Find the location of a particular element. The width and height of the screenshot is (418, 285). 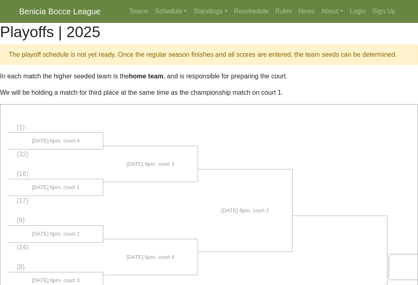

a: Schedule is located at coordinates (171, 11).